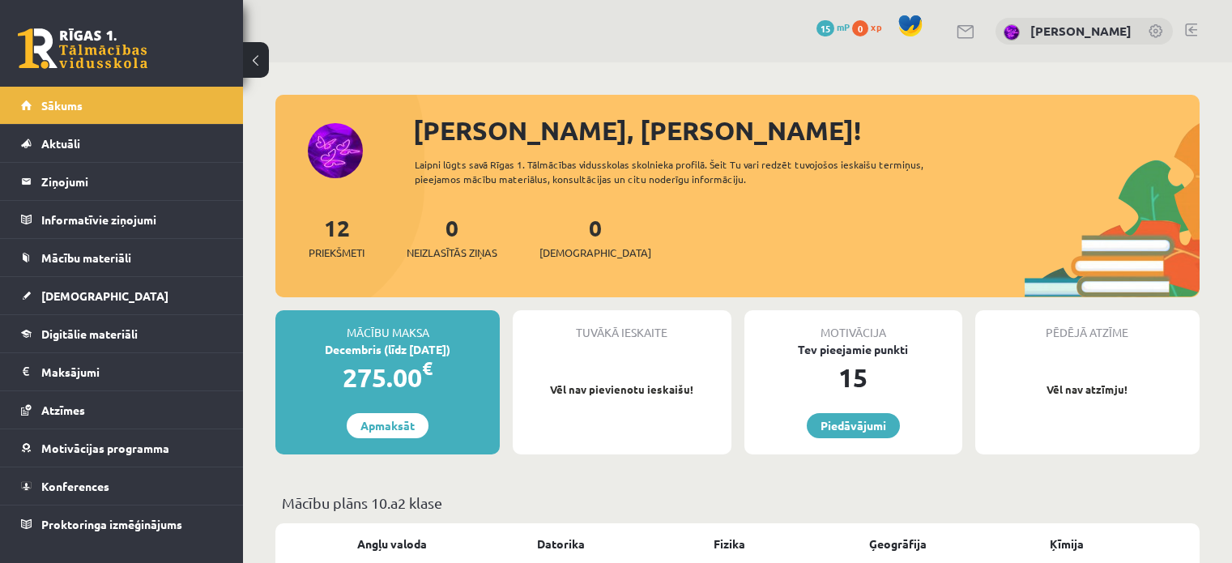  What do you see at coordinates (452, 237) in the screenshot?
I see `a: 0Neizlasītās ziņas` at bounding box center [452, 237].